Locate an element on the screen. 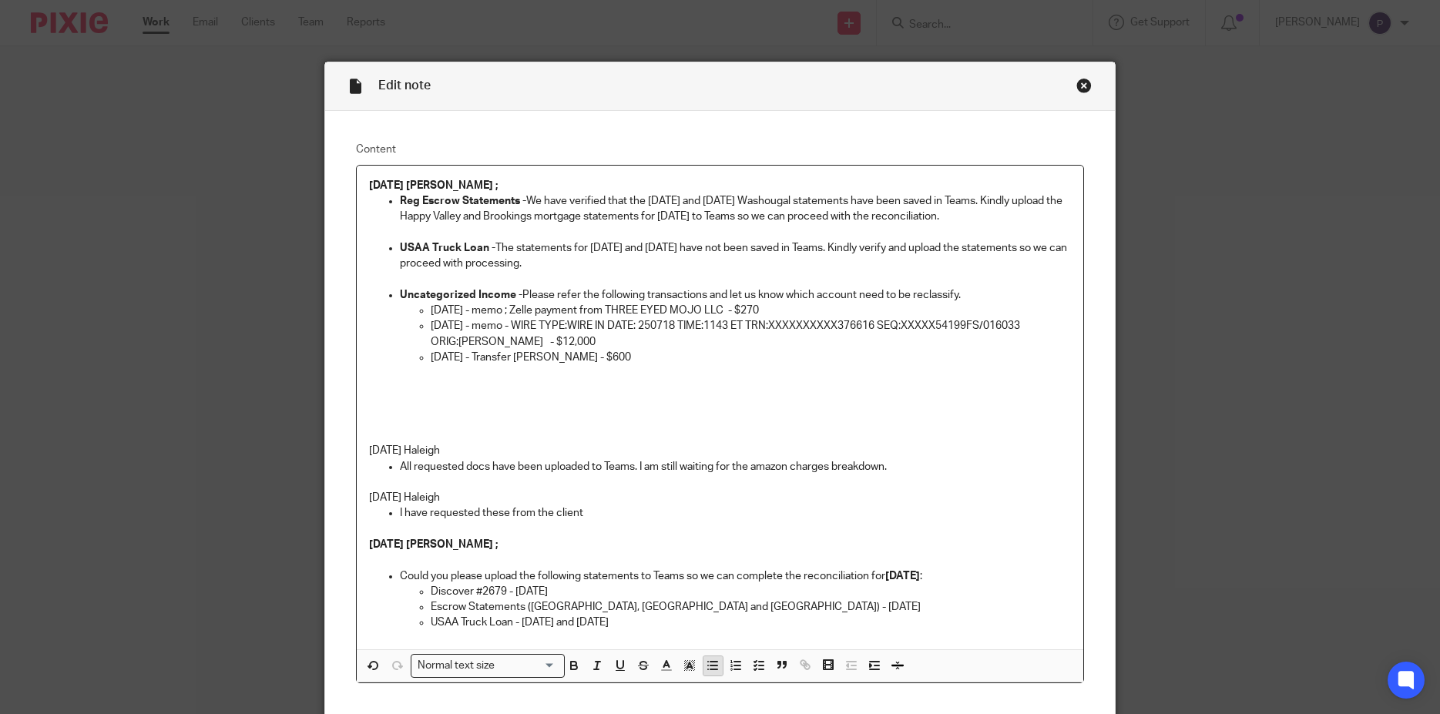 This screenshot has width=1440, height=714. p: Could you please upload the following statements to Teams so we can complete the reconciliation f... is located at coordinates (736, 576).